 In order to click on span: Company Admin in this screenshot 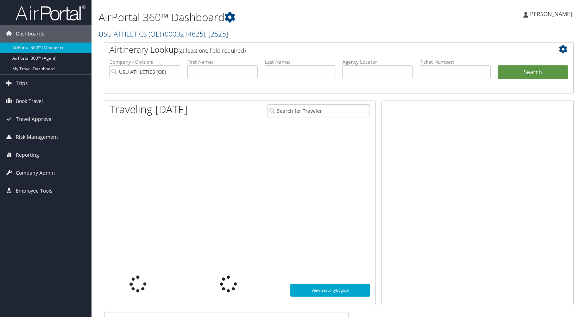, I will do `click(35, 173)`.